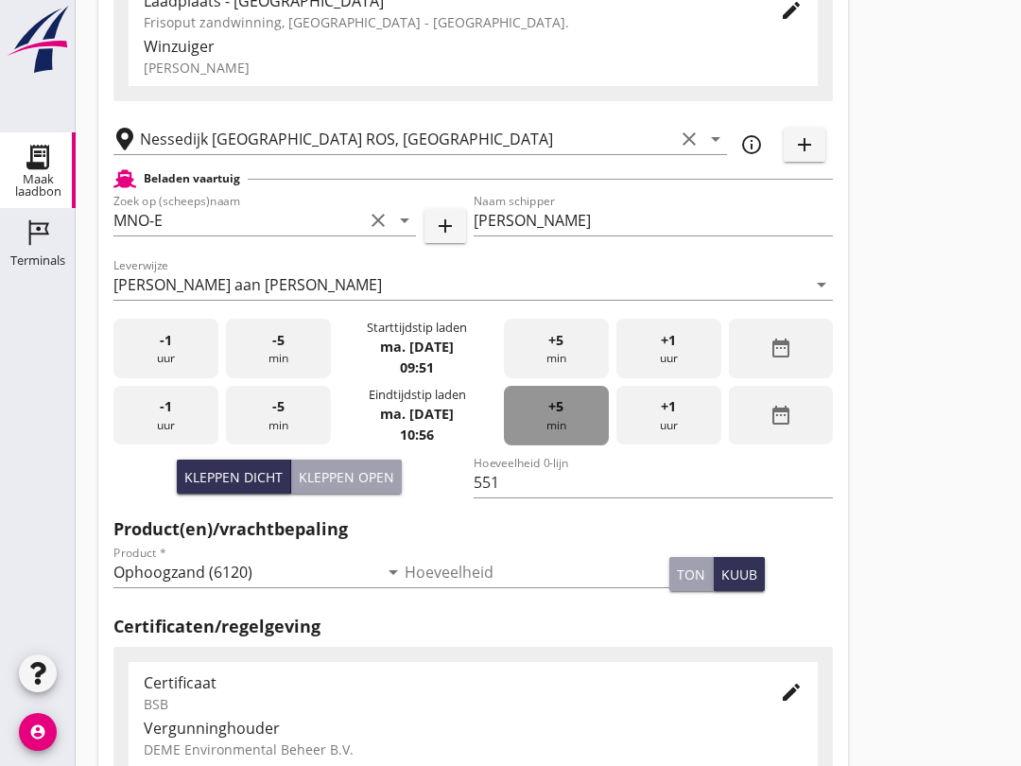 Image resolution: width=1021 pixels, height=766 pixels. I want to click on button: Kleppen dicht, so click(234, 477).